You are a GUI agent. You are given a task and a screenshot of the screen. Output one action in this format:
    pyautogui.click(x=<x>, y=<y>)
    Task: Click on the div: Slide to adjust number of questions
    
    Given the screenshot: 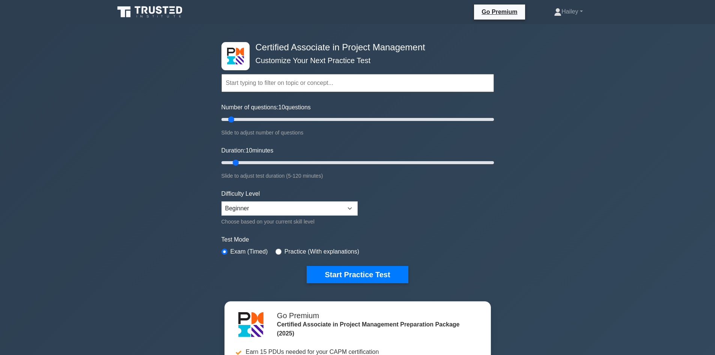 What is the action you would take?
    pyautogui.click(x=358, y=133)
    